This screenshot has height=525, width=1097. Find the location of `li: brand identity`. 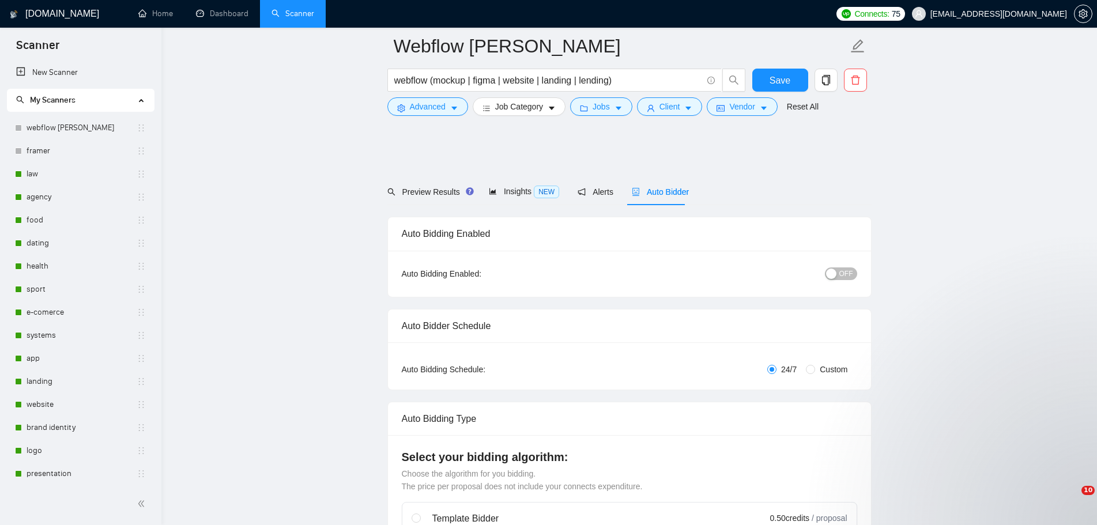

li: brand identity is located at coordinates (80, 428).